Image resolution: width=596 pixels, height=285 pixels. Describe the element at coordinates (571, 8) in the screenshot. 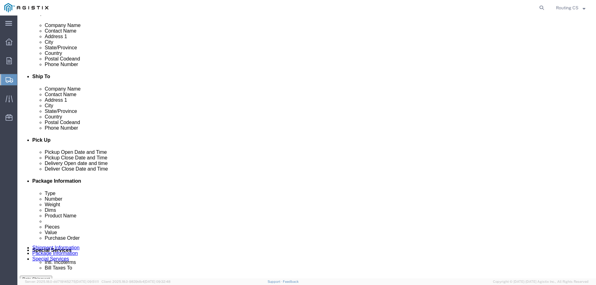

I see `button: Routing CS` at that location.